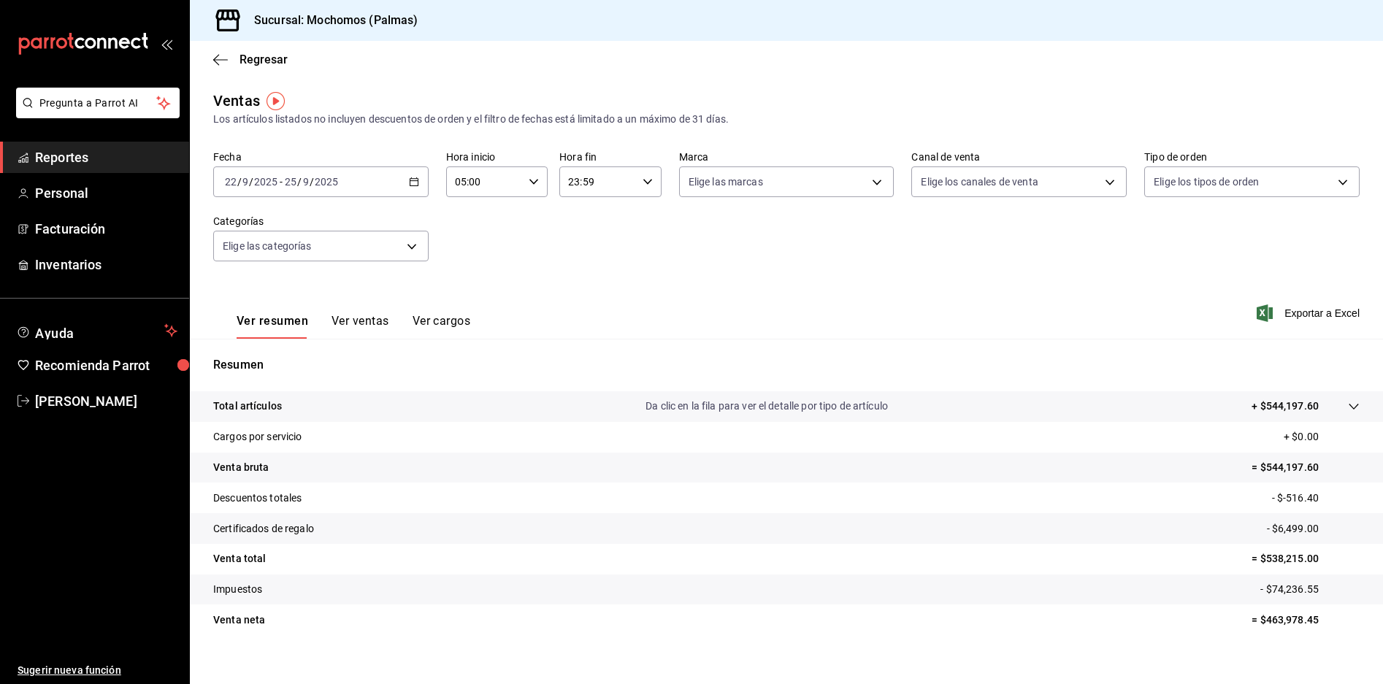 The width and height of the screenshot is (1383, 684). What do you see at coordinates (787, 157) in the screenshot?
I see `label: Marca` at bounding box center [787, 157].